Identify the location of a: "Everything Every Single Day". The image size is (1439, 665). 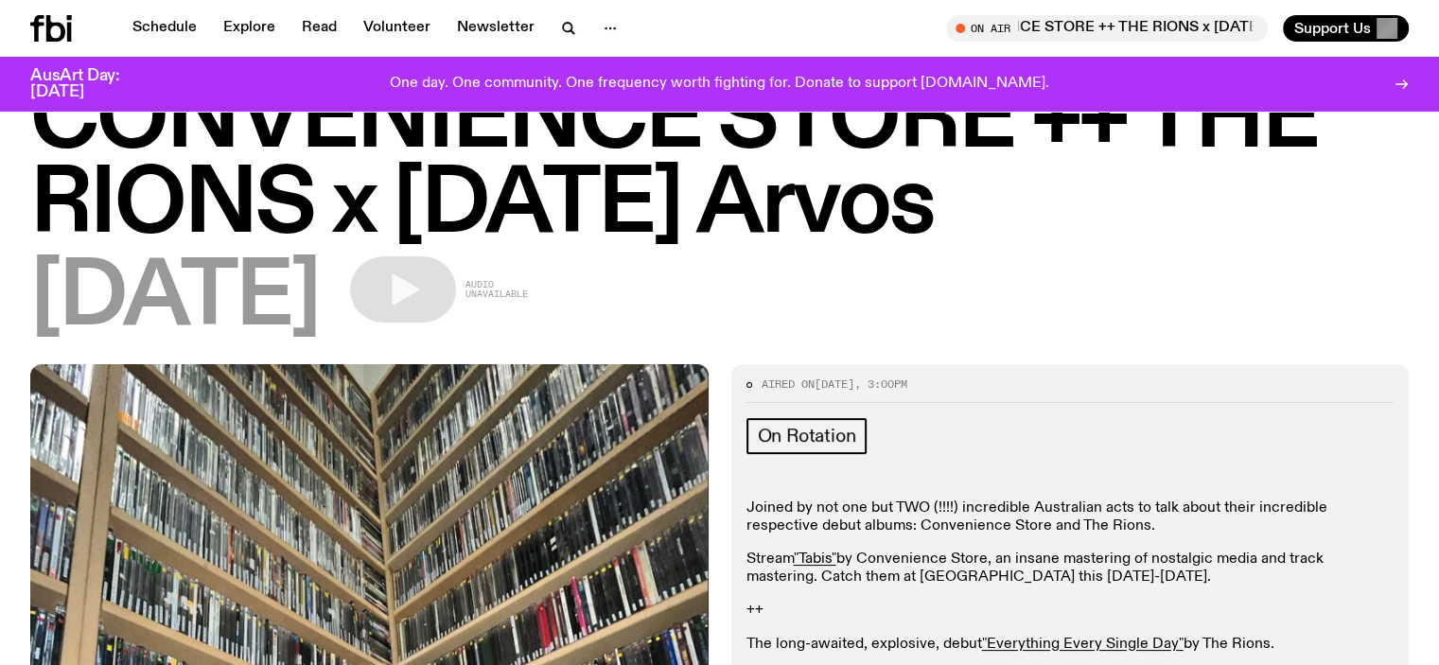
(1083, 644).